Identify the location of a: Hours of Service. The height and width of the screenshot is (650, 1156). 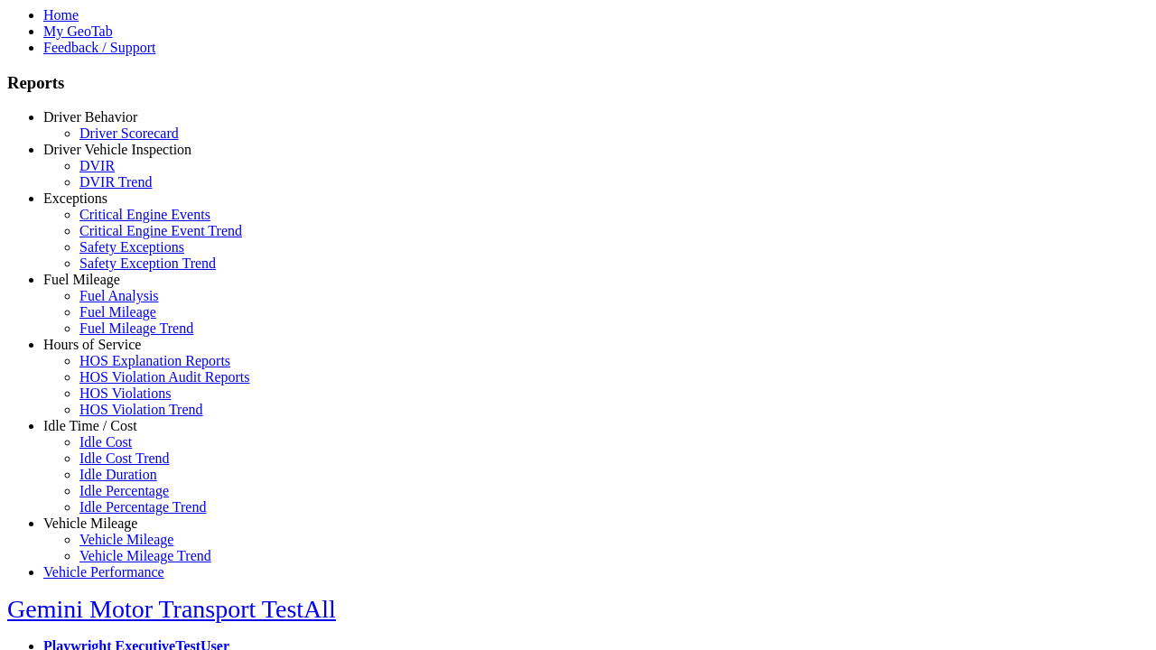
(92, 344).